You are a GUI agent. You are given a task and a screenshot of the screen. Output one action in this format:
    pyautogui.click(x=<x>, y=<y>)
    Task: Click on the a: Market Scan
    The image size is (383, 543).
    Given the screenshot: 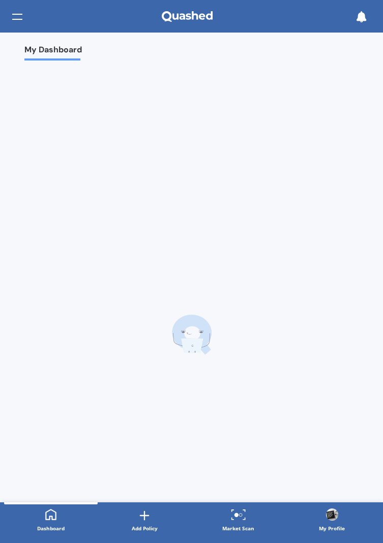 What is the action you would take?
    pyautogui.click(x=238, y=521)
    